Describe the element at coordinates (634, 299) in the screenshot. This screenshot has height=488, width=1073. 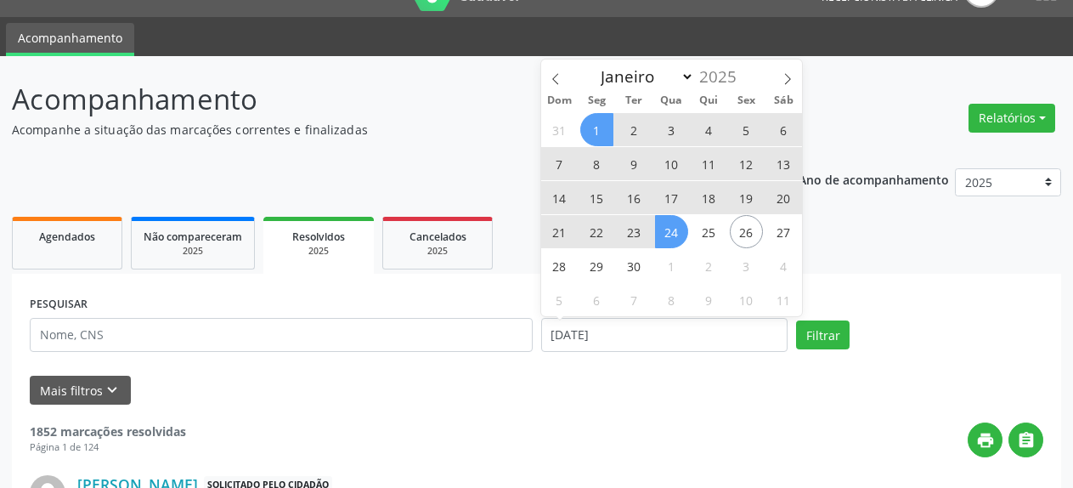
I see `span: Outubro 7, 2025` at that location.